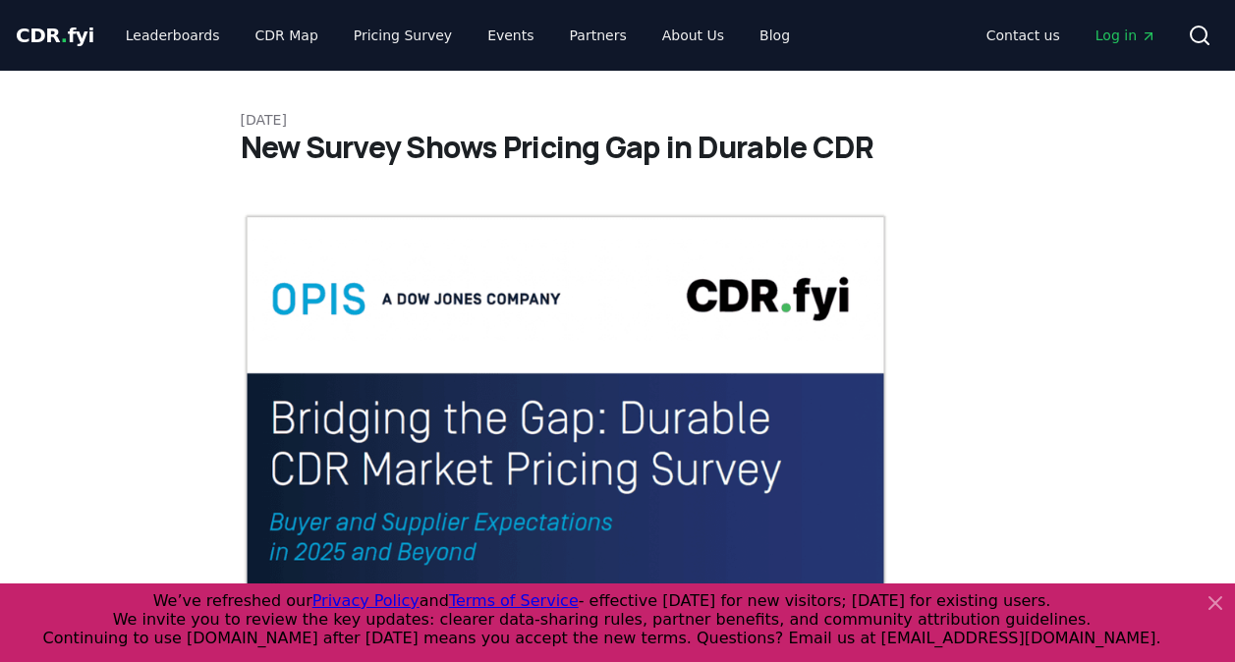  I want to click on a: Partners, so click(598, 35).